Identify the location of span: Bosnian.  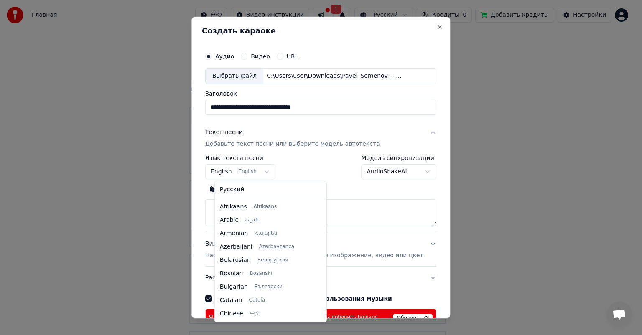
(232, 274).